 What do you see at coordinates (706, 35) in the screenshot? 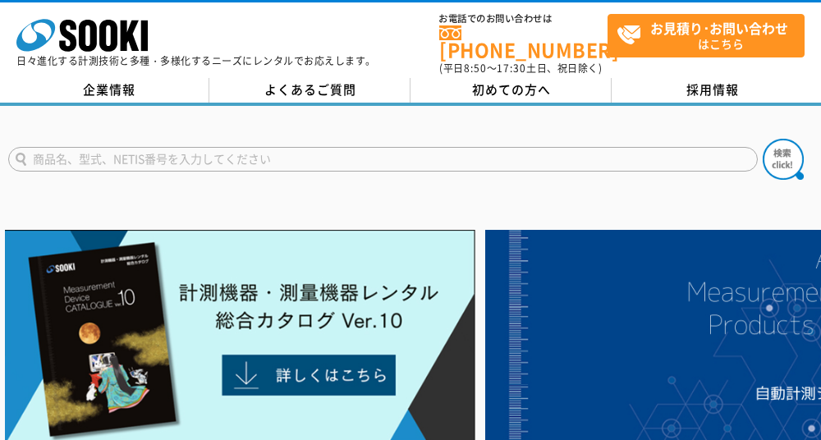
I see `a: お見積り･お問い合わせはこちら` at bounding box center [706, 35].